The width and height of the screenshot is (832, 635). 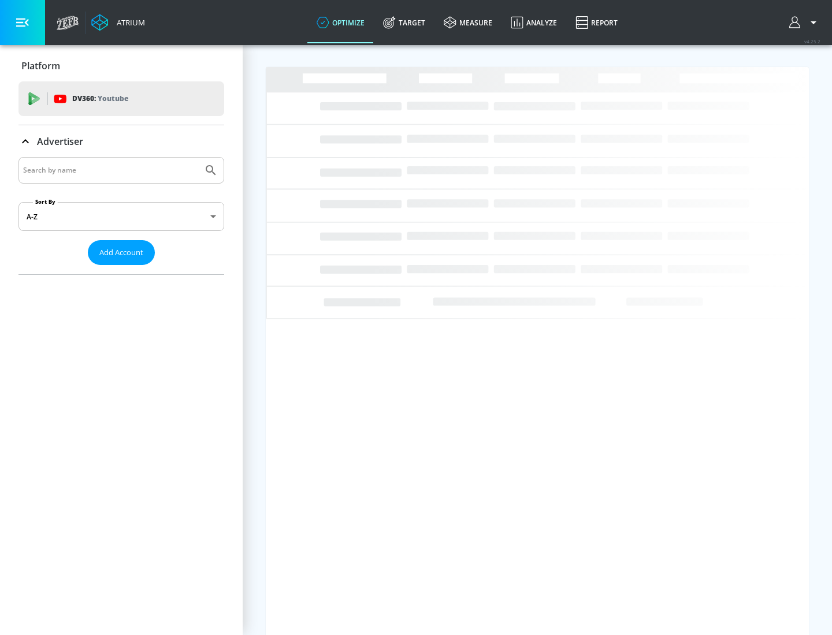 I want to click on a: optimize, so click(x=340, y=23).